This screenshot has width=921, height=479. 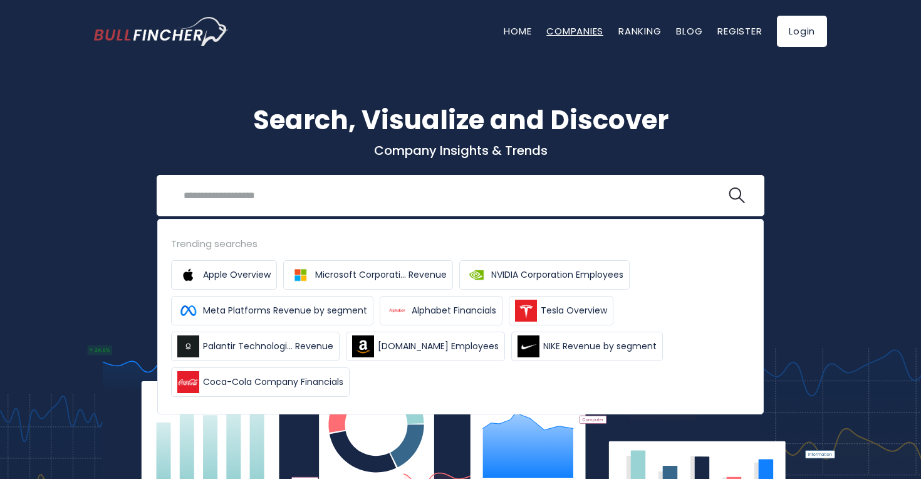 I want to click on a: Apple Overview, so click(x=224, y=274).